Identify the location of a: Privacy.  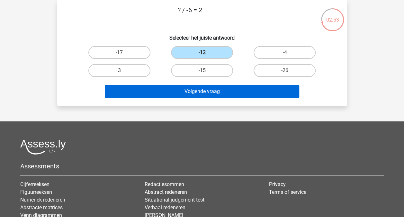
(277, 184).